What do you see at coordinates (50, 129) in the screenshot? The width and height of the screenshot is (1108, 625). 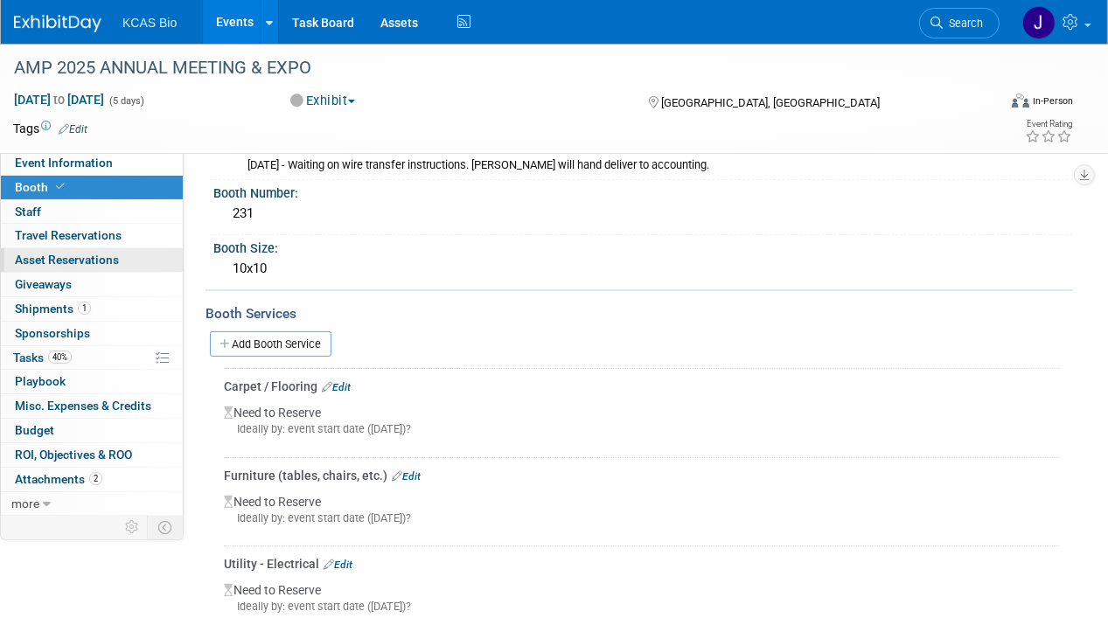 I see `td: Tags` at bounding box center [50, 129].